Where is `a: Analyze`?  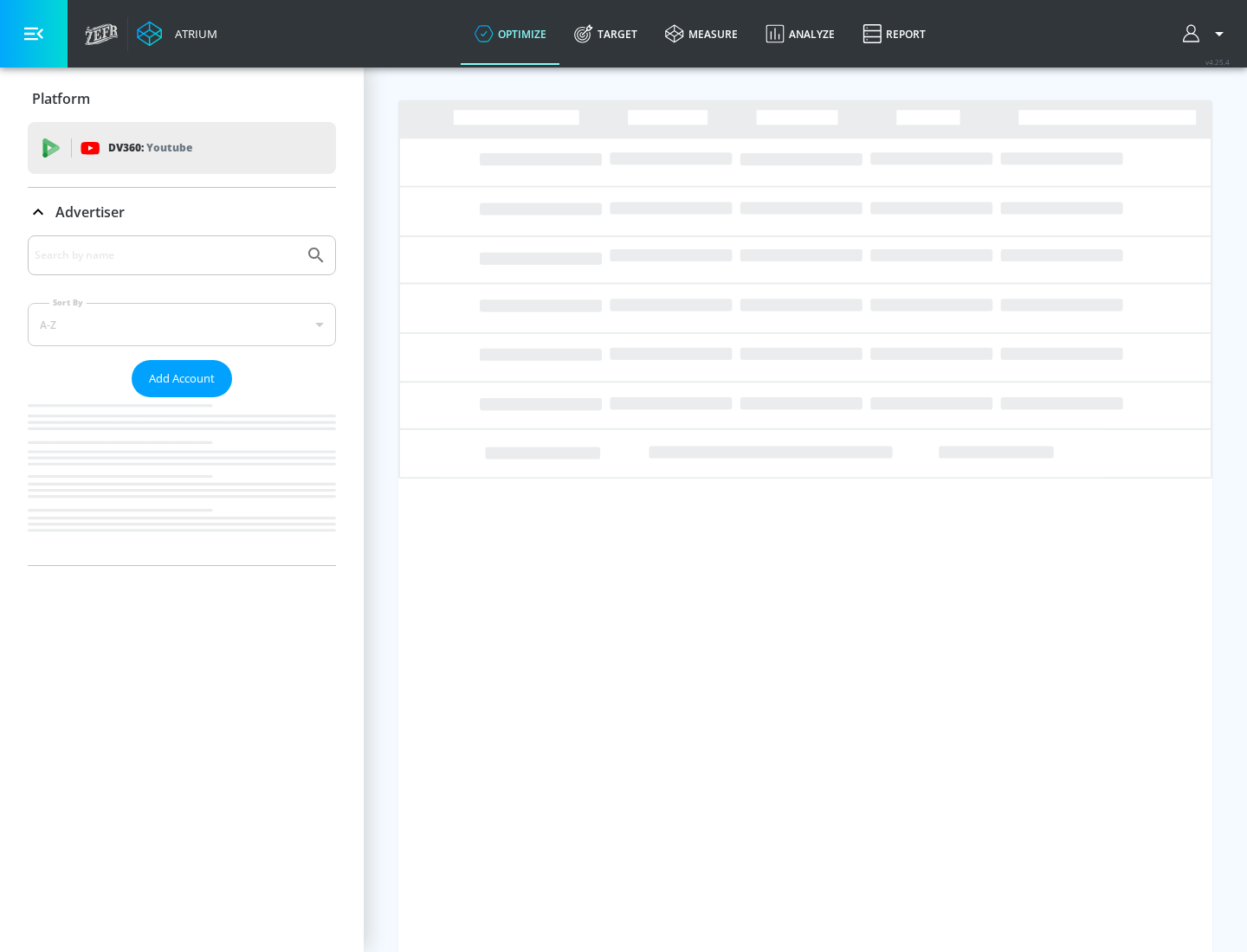 a: Analyze is located at coordinates (800, 34).